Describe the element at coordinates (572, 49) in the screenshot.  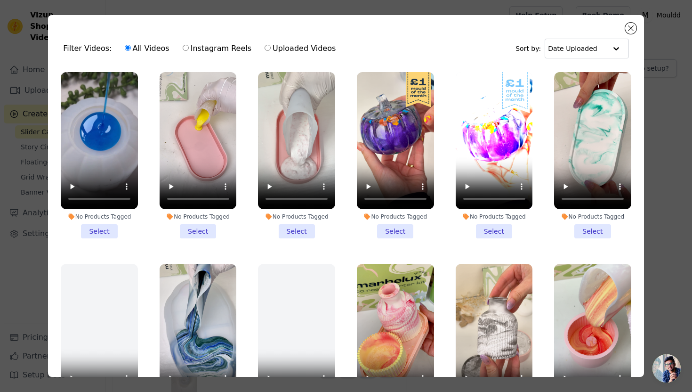
I see `div: Sort by:` at that location.